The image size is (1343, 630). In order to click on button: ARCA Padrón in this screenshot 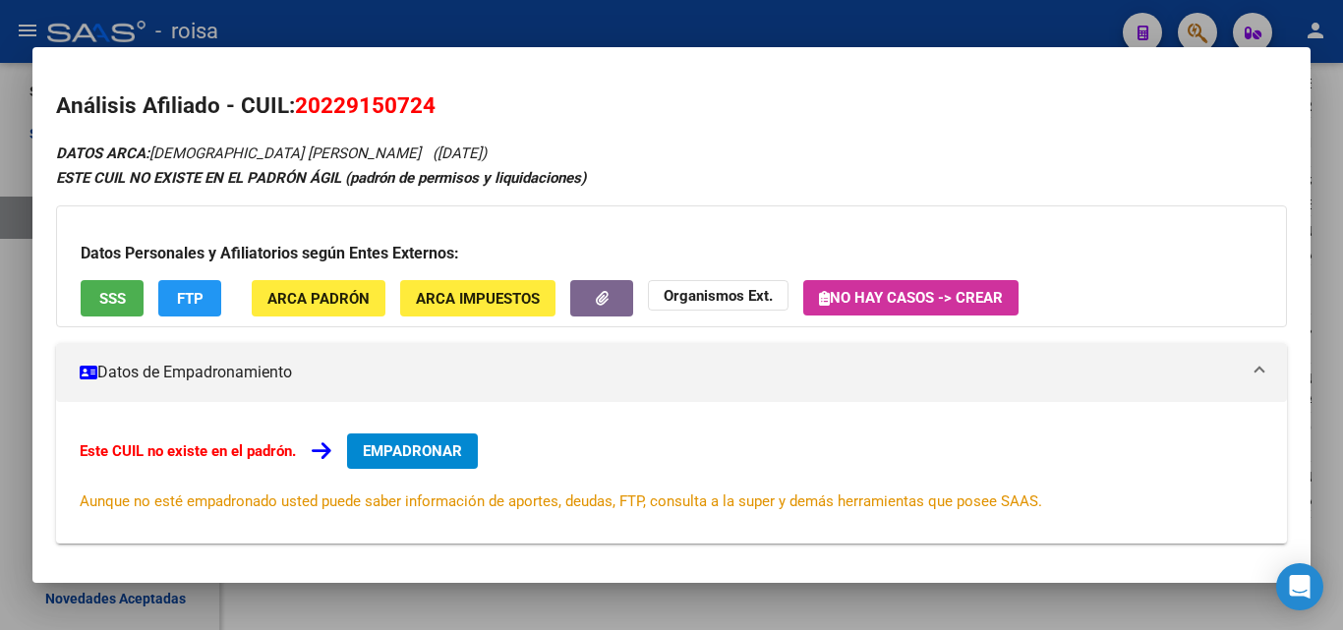, I will do `click(318, 298)`.